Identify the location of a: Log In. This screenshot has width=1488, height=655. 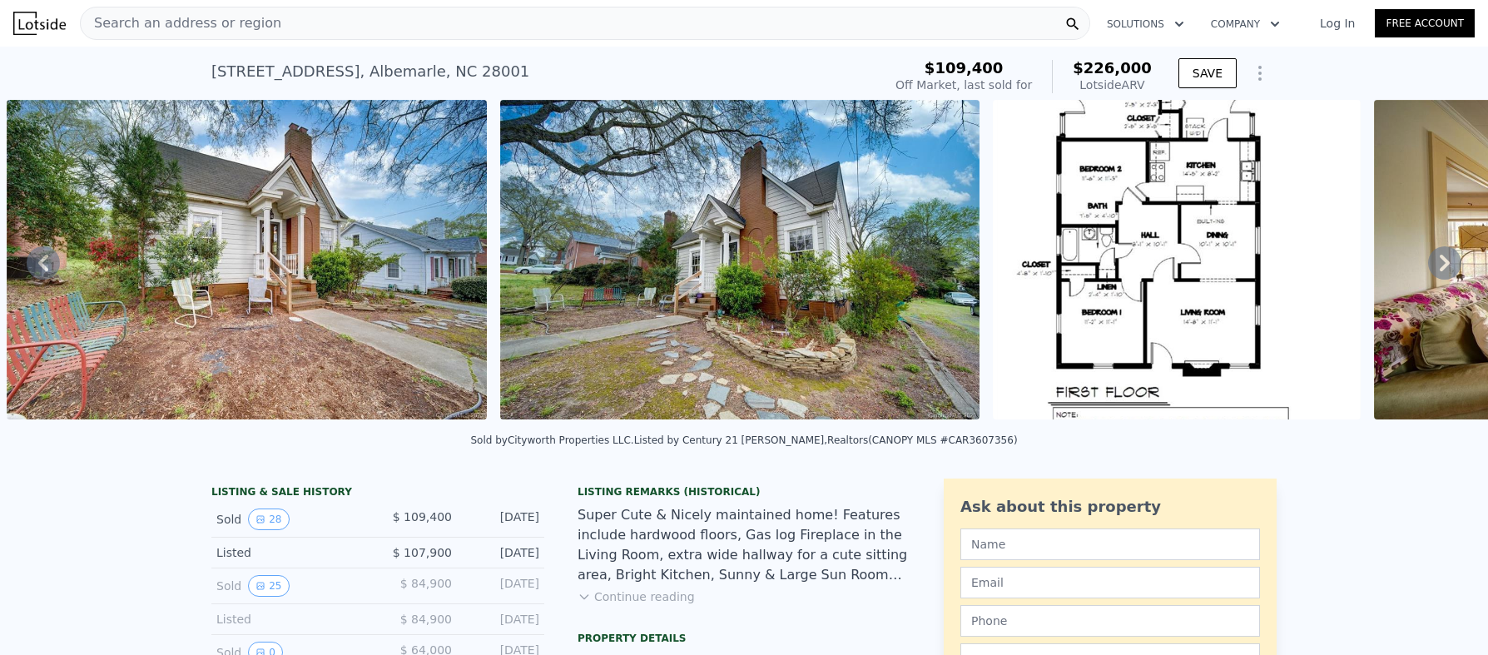
(1337, 23).